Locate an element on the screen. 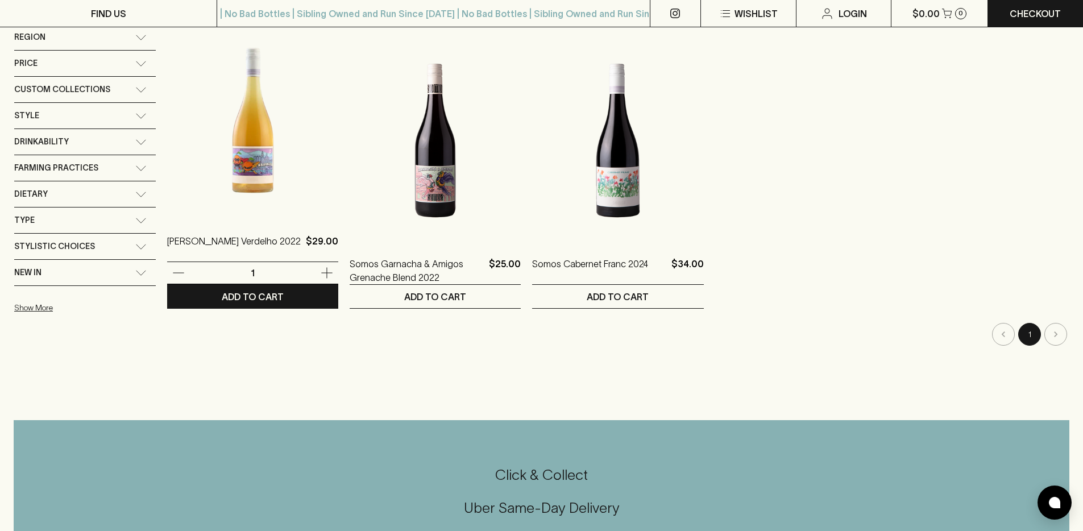 The width and height of the screenshot is (1083, 531). div: Price is located at coordinates (85, 63).